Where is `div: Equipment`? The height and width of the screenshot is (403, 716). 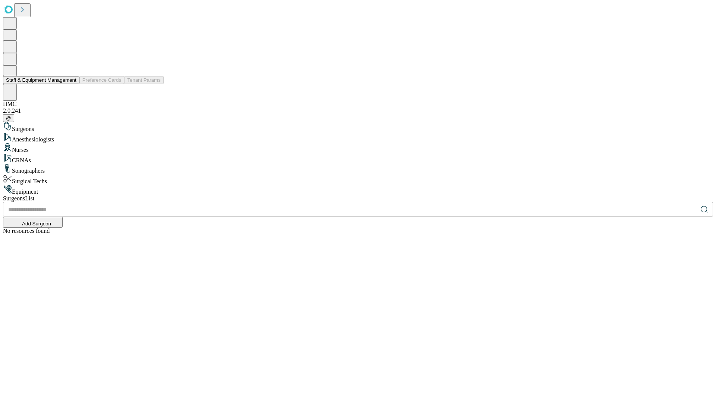
div: Equipment is located at coordinates (358, 190).